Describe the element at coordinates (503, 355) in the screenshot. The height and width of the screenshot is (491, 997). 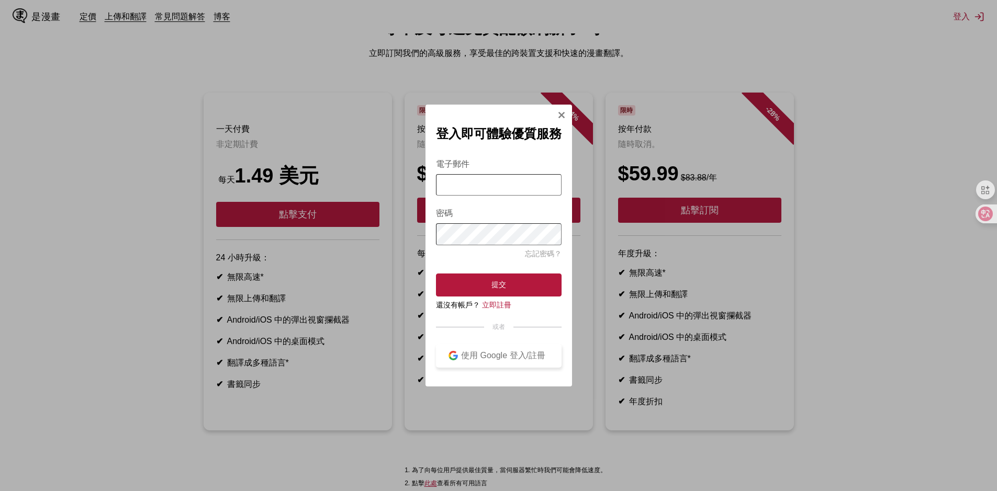
I see `font: 使用 Google 登入/註冊` at that location.